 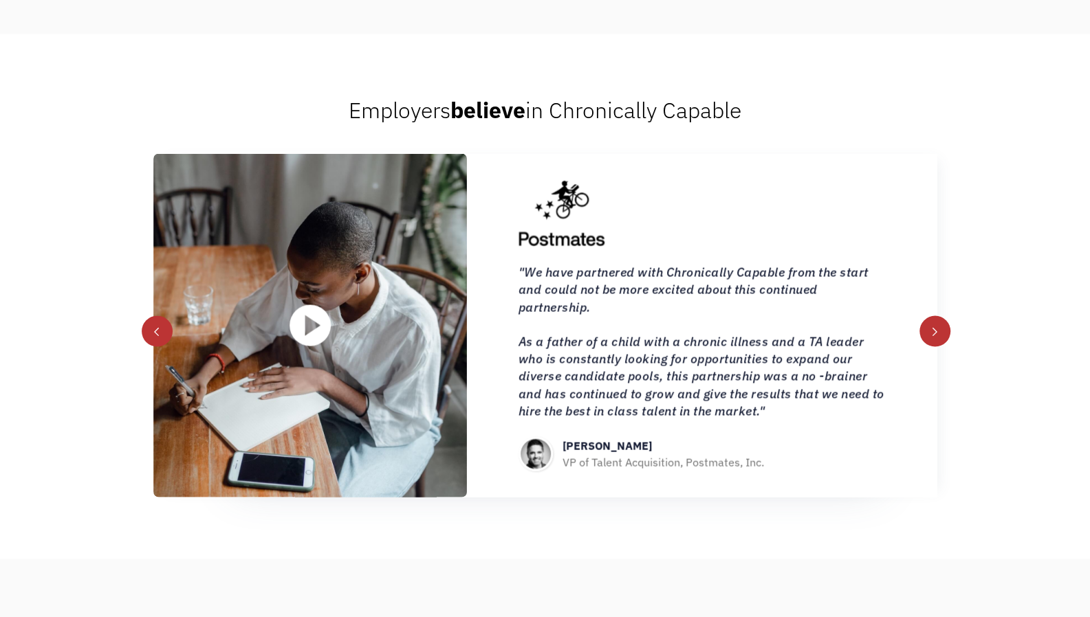 I want to click on div: previous slide, so click(x=157, y=331).